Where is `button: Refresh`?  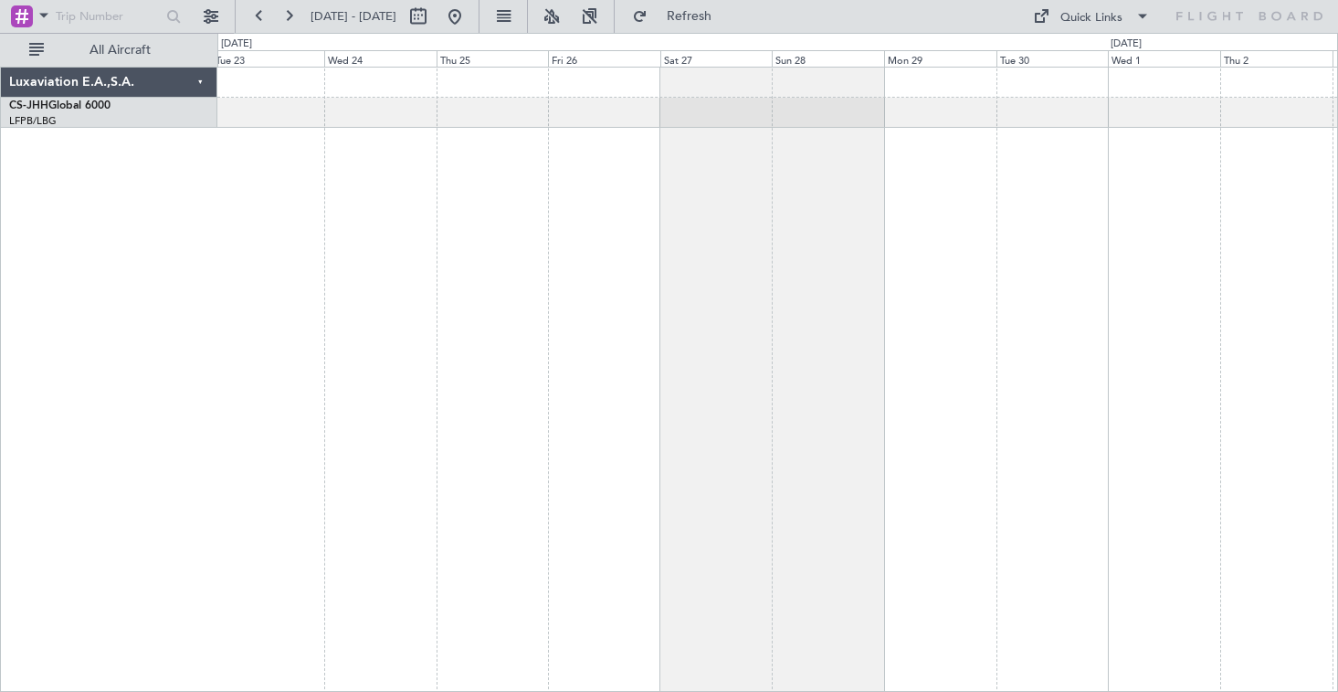
button: Refresh is located at coordinates (678, 16).